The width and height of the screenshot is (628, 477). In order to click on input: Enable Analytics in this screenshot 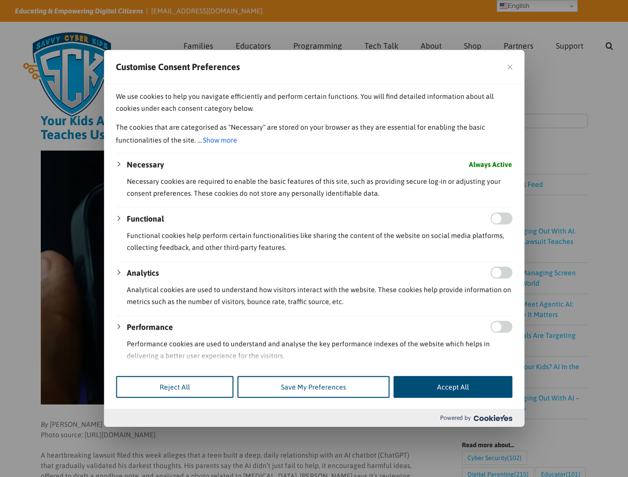, I will do `click(501, 273)`.